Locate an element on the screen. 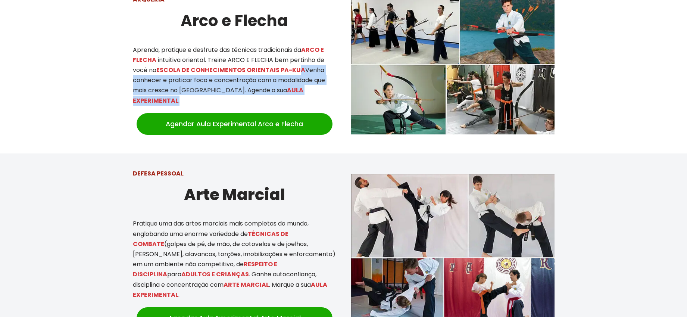  mark: ESCOLA DE CONHECIMENTOS ORIENTAIS PA-KUA is located at coordinates (231, 70).